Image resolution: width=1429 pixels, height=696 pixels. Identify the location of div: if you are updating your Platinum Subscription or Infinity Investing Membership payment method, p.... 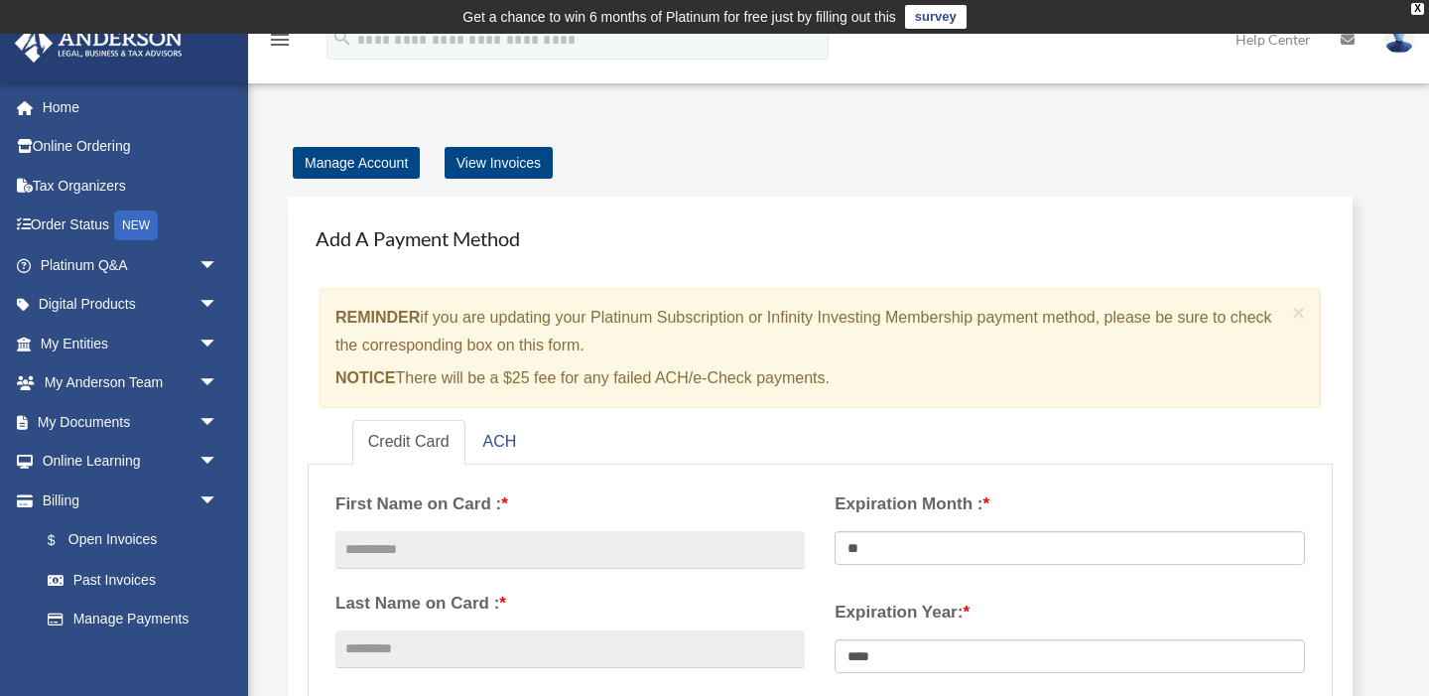
(820, 347).